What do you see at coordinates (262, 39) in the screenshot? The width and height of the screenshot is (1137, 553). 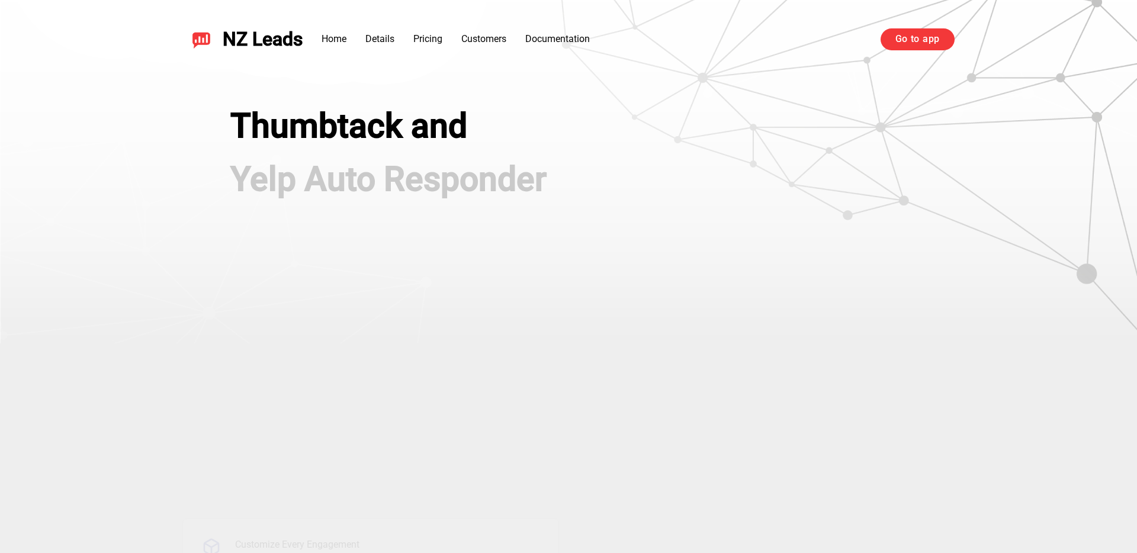 I see `span: NZ Leads` at bounding box center [262, 39].